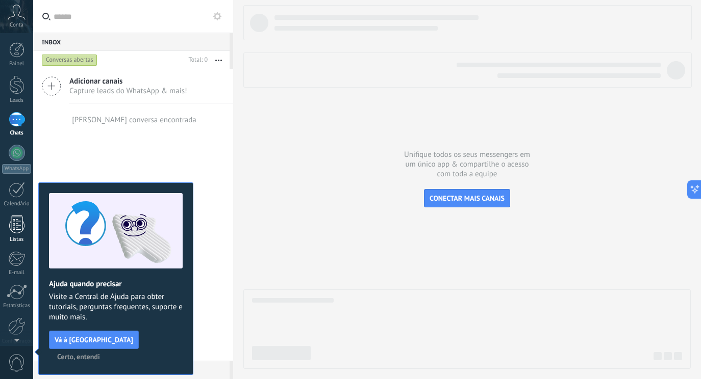 Image resolution: width=701 pixels, height=379 pixels. I want to click on div: Calendário, so click(17, 204).